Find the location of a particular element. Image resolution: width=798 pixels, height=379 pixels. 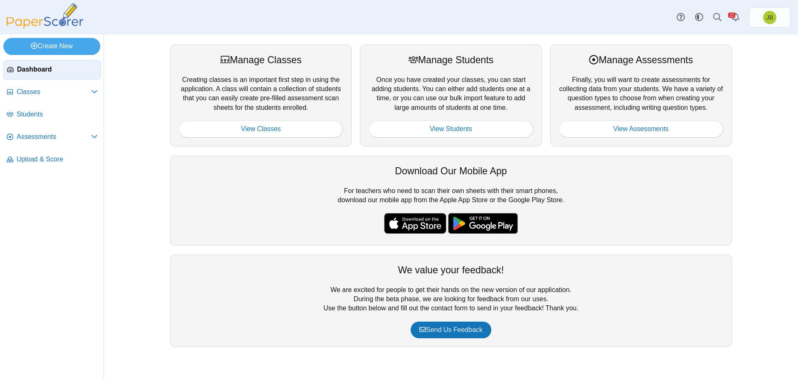

a: Dashboard is located at coordinates (52, 70).